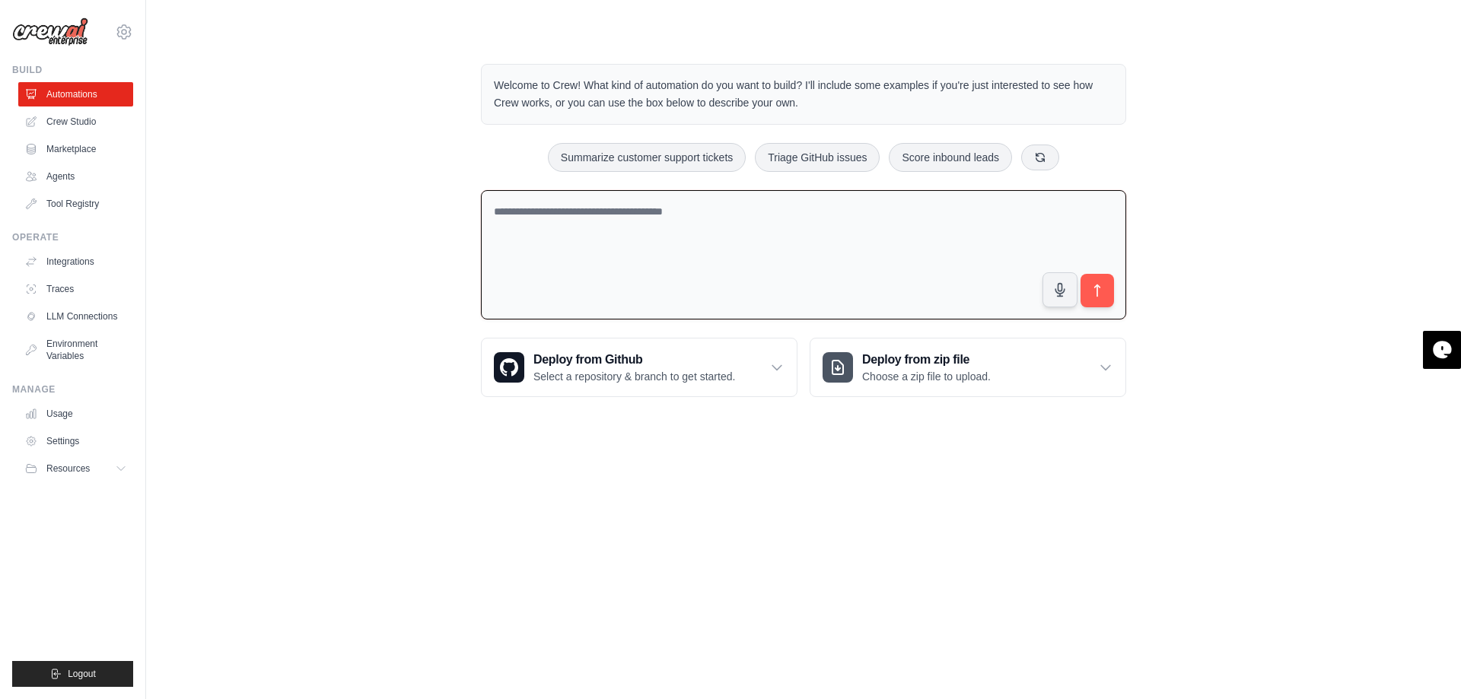 The image size is (1461, 699). I want to click on span: Logout, so click(81, 674).